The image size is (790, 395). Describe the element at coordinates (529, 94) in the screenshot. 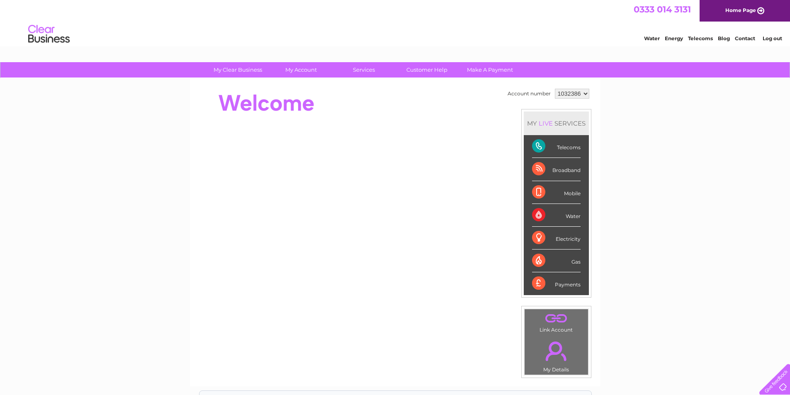

I see `td: Account number` at that location.